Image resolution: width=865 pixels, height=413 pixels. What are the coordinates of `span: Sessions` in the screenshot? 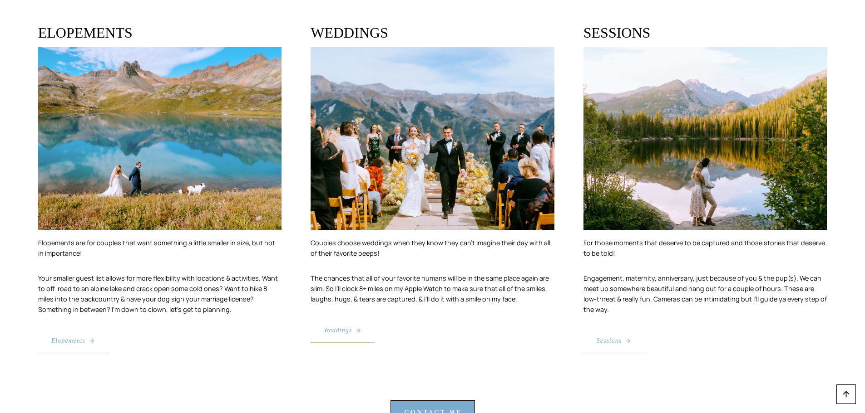 It's located at (609, 341).